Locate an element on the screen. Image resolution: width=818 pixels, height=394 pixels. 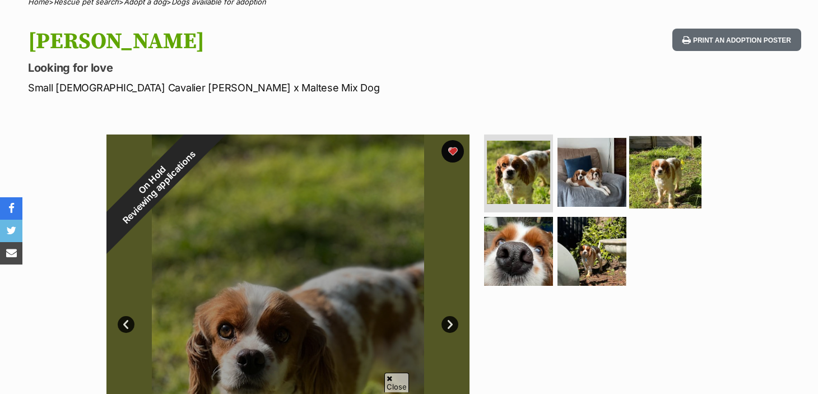
a: Next is located at coordinates (450, 325).